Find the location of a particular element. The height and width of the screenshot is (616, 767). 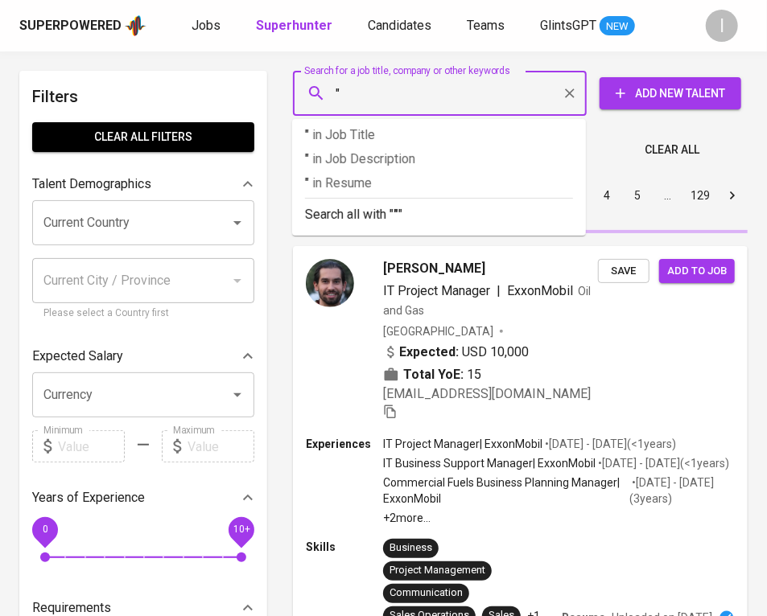

button: Go to page 4 is located at coordinates (607, 196).